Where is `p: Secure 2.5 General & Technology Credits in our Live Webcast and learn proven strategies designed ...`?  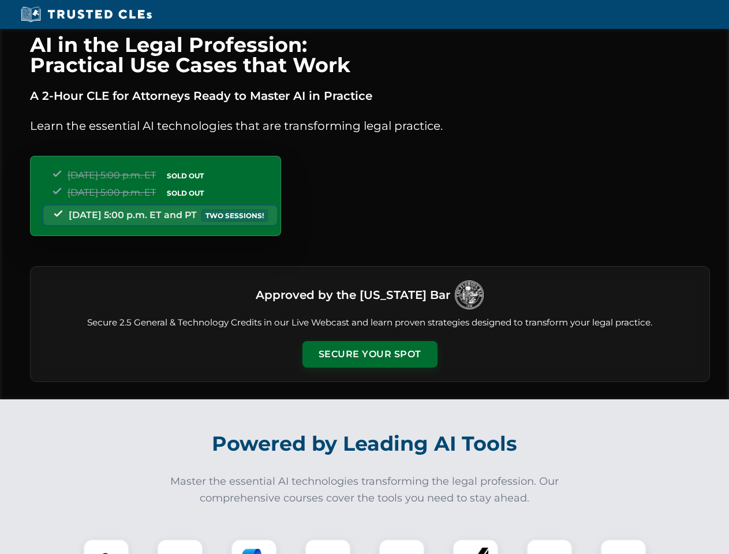 p: Secure 2.5 General & Technology Credits in our Live Webcast and learn proven strategies designed ... is located at coordinates (370, 323).